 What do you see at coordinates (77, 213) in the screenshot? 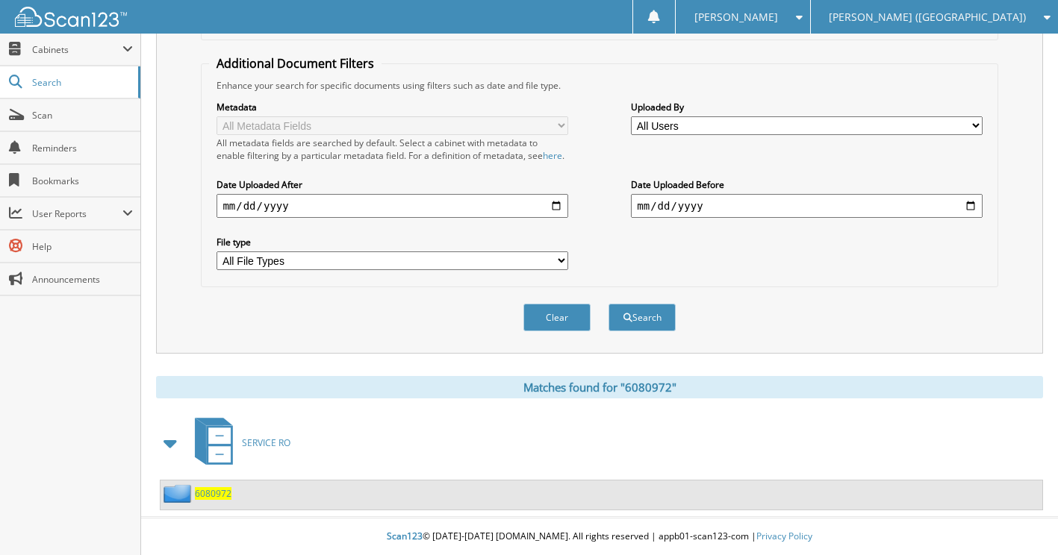
I see `span: User Reports` at bounding box center [77, 213].